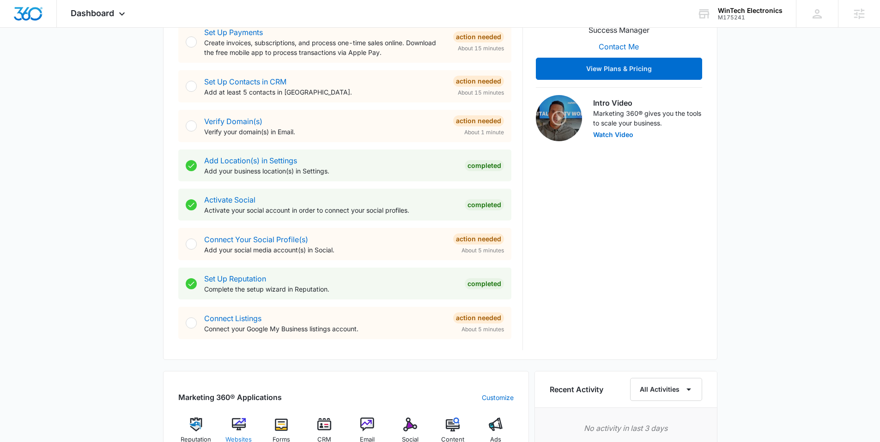  Describe the element at coordinates (576, 390) in the screenshot. I see `h6: Recent Activity` at that location.